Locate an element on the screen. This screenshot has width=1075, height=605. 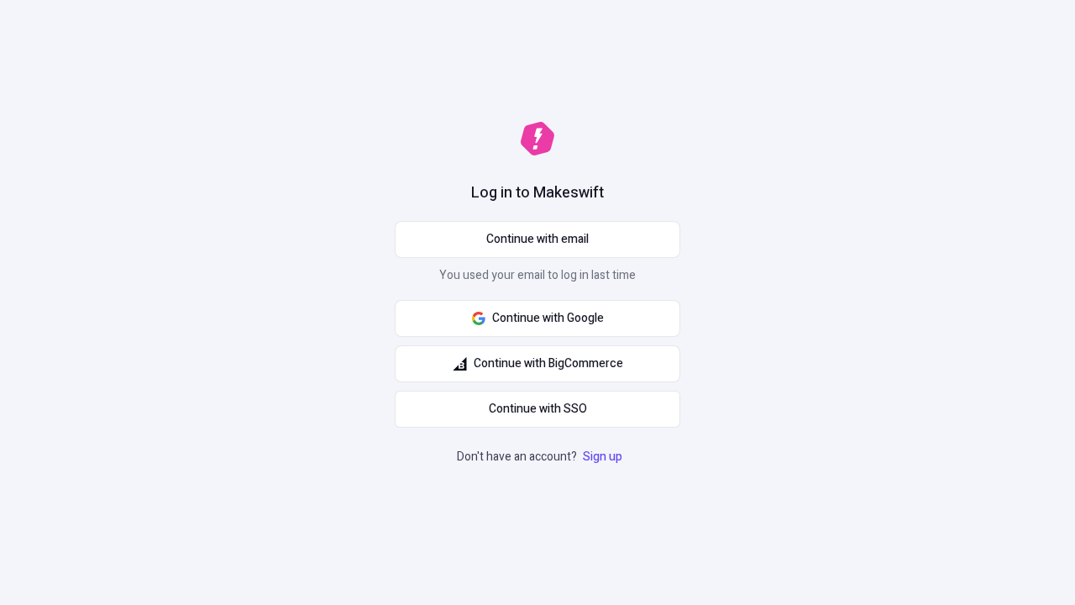
button: Continue with Google is located at coordinates (538, 318).